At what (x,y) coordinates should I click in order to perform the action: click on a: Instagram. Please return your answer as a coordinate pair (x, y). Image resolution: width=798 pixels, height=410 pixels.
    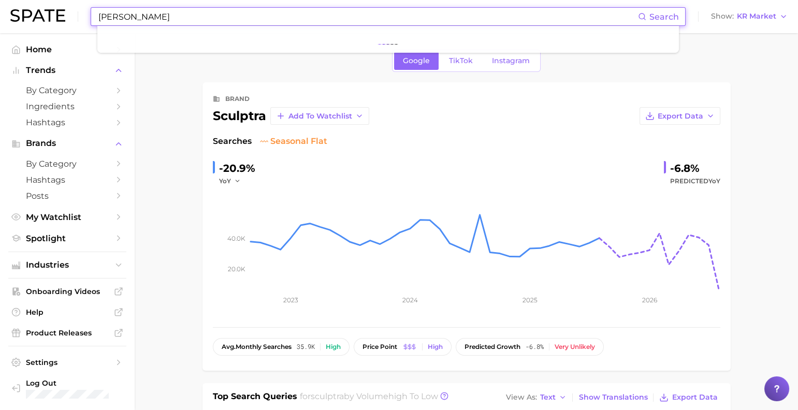
    Looking at the image, I should click on (510, 61).